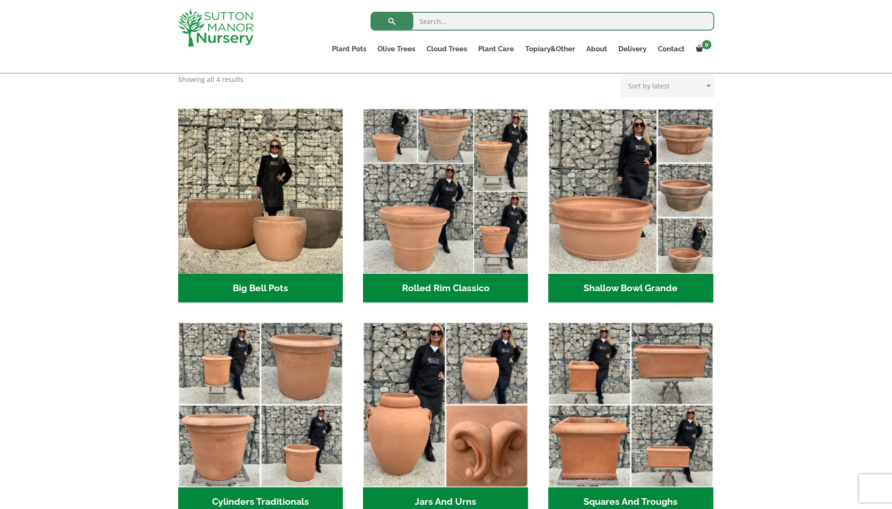 This screenshot has width=892, height=509. What do you see at coordinates (542, 21) in the screenshot?
I see `input: Search...` at bounding box center [542, 21].